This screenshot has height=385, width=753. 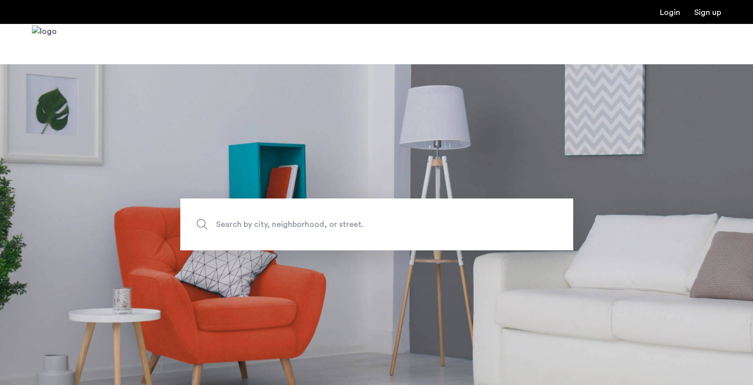 What do you see at coordinates (670, 12) in the screenshot?
I see `a: Login` at bounding box center [670, 12].